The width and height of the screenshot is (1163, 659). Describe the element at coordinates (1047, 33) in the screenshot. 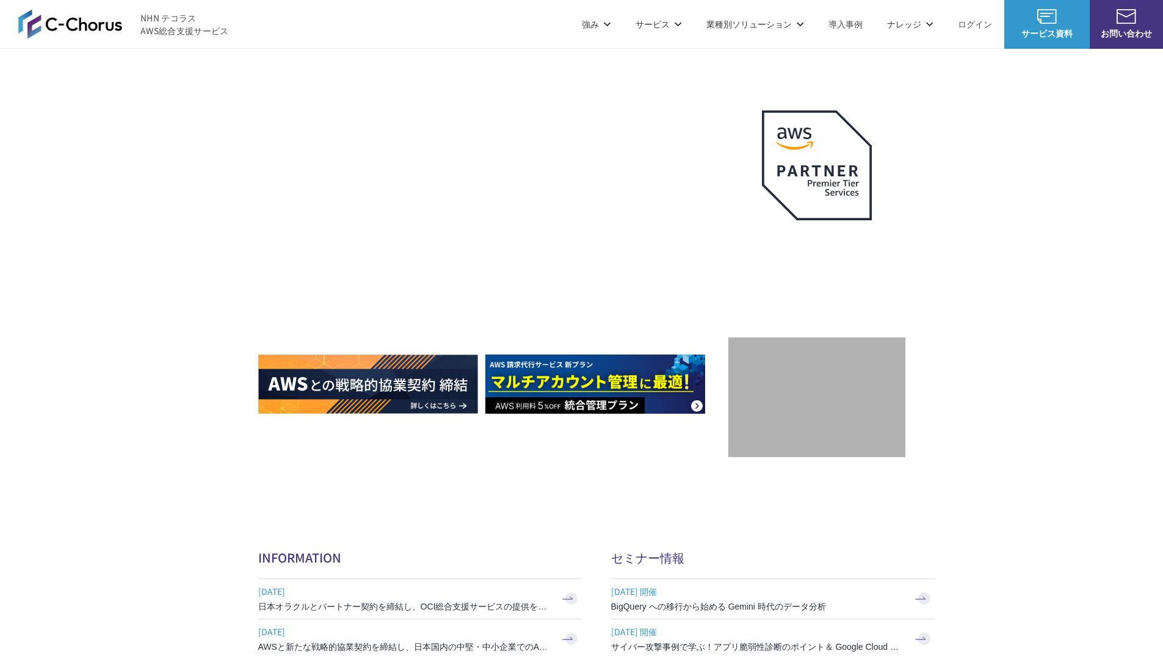

I see `span: サービス資料` at that location.